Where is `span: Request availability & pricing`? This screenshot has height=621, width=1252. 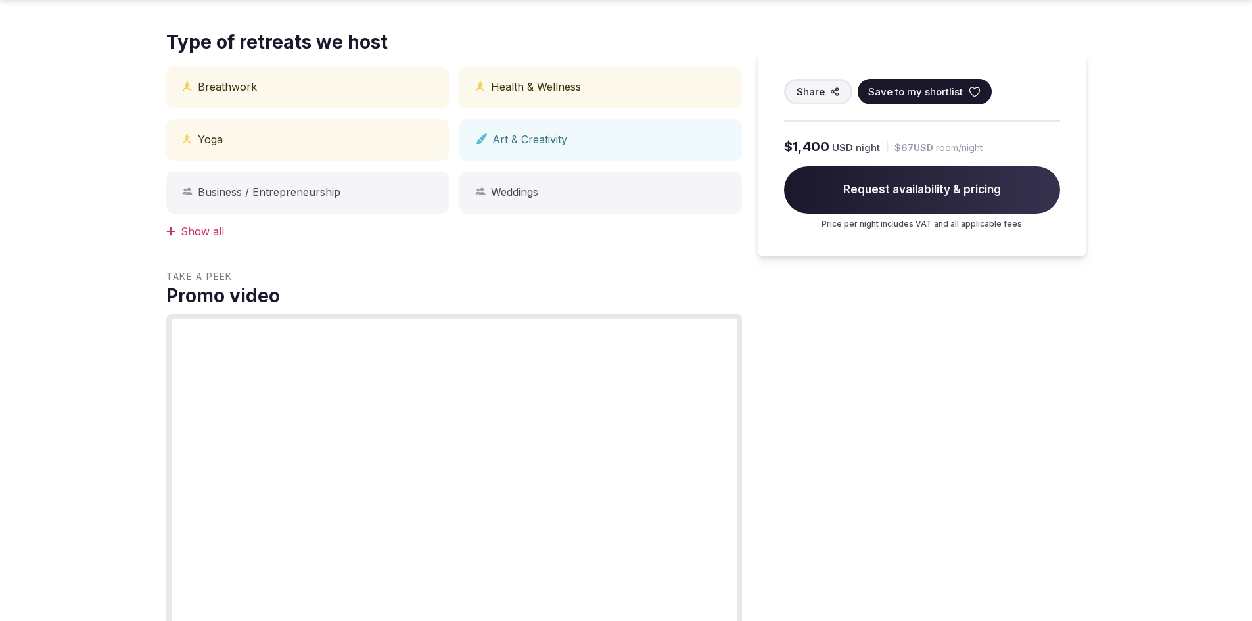
span: Request availability & pricing is located at coordinates (922, 190).